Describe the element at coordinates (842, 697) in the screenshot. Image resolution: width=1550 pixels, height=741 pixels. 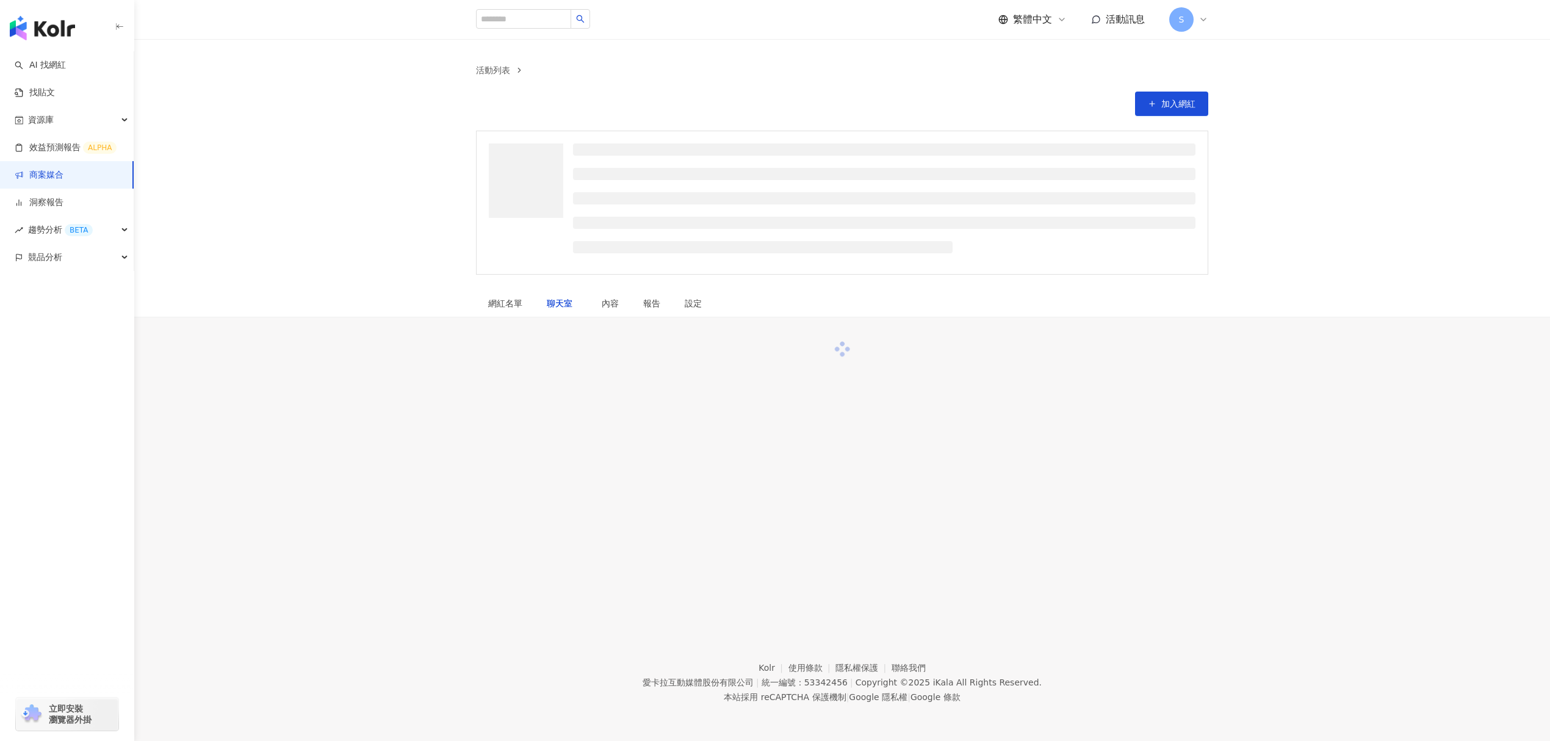
I see `span: 本站採用 reCAPTCHA 保護機制` at that location.